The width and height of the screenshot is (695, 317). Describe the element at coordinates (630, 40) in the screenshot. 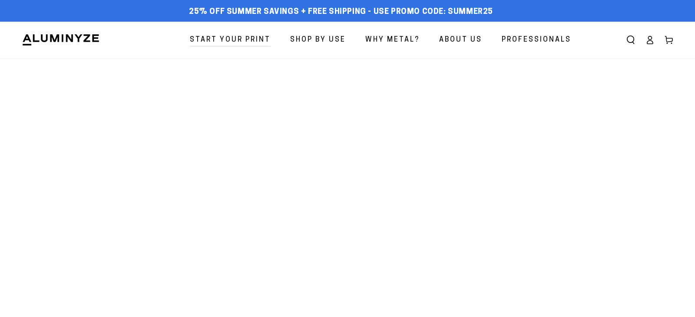

I see `summary: Search our site` at that location.